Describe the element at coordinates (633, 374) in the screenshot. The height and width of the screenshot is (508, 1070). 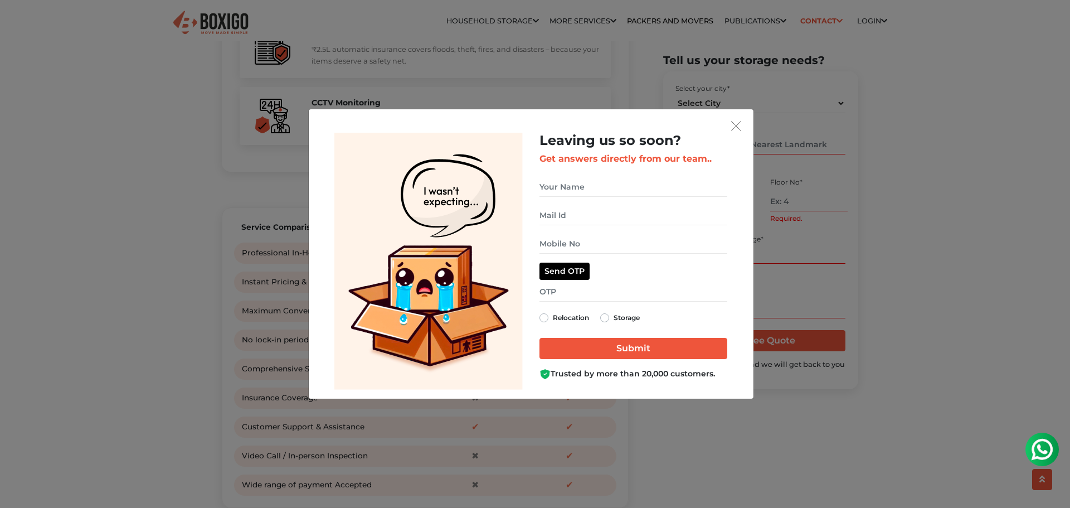
I see `div: Trusted by more than 20,000 customers.` at that location.